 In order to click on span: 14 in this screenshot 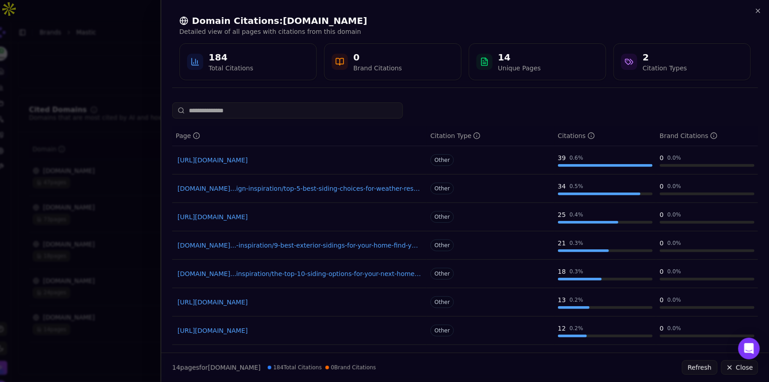, I will do `click(176, 367)`.